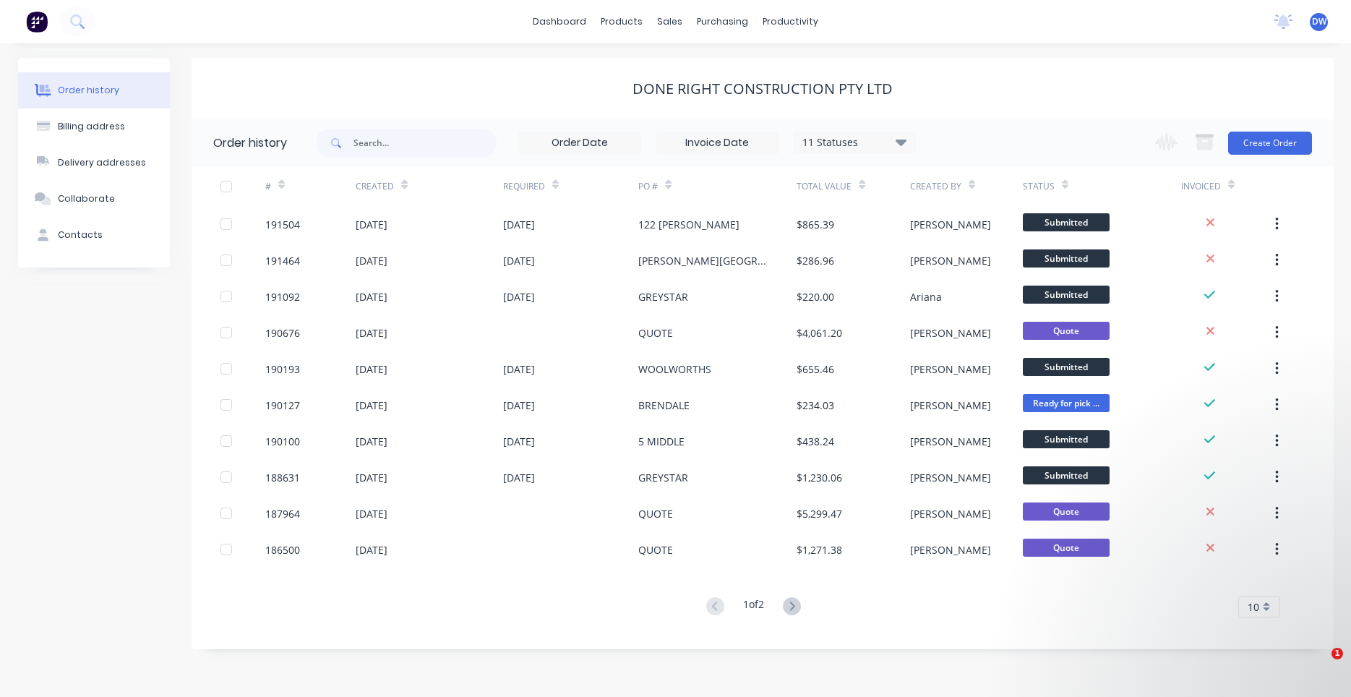 The width and height of the screenshot is (1351, 697). I want to click on div: Done Right Construction Pty Ltd, so click(763, 89).